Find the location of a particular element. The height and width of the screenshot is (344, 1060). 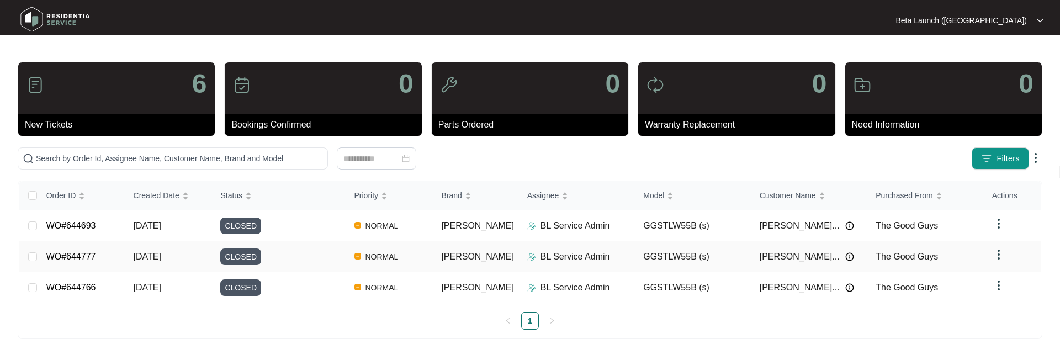

p: Bookings Confirmed is located at coordinates (326, 125).